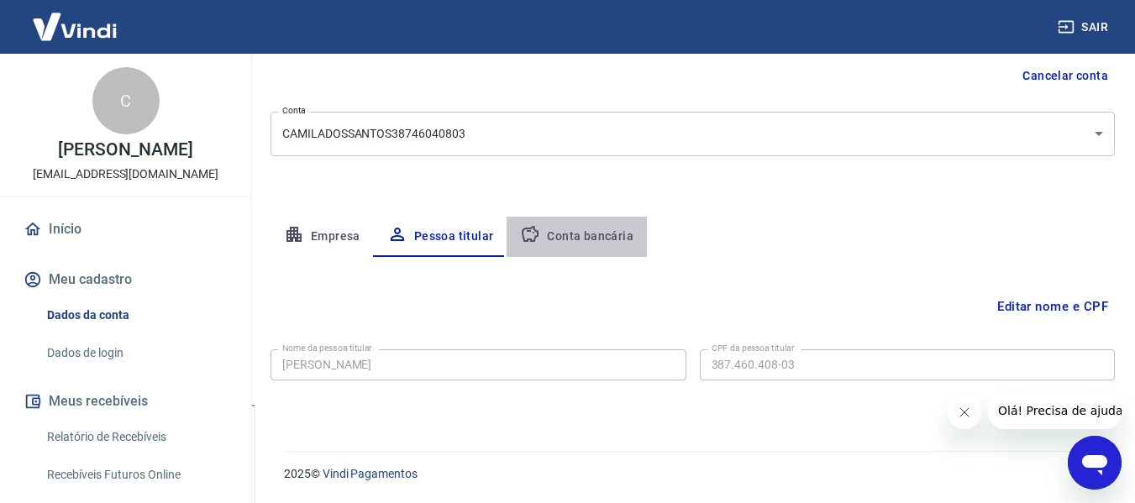 Image resolution: width=1135 pixels, height=503 pixels. I want to click on a: Dados de login, so click(135, 353).